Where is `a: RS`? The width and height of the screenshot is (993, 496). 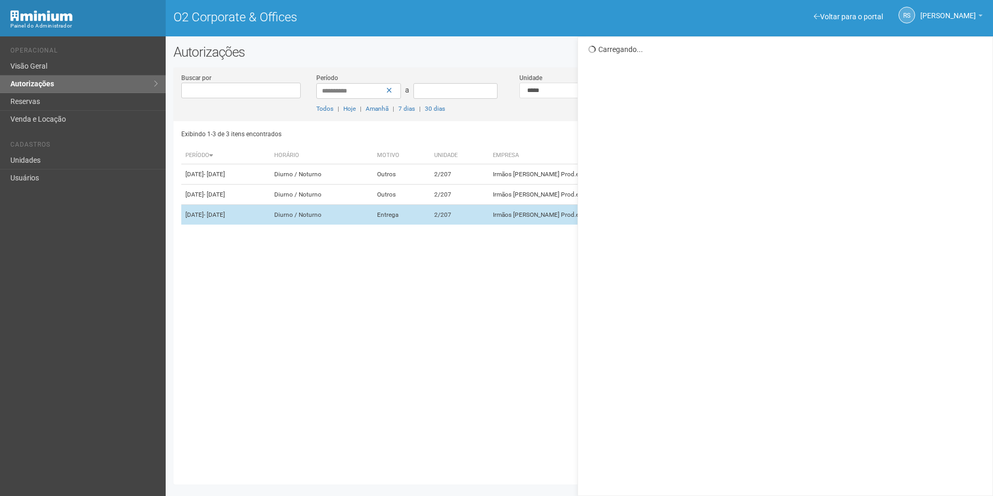 a: RS is located at coordinates (907, 15).